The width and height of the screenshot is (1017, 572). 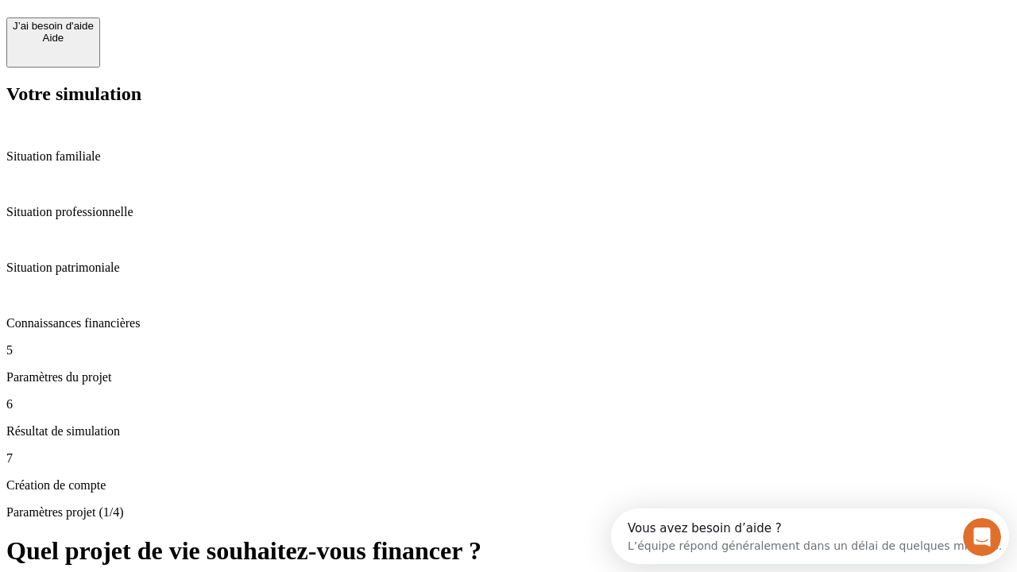 I want to click on button: J’ai besoin d'aideAide, so click(x=53, y=42).